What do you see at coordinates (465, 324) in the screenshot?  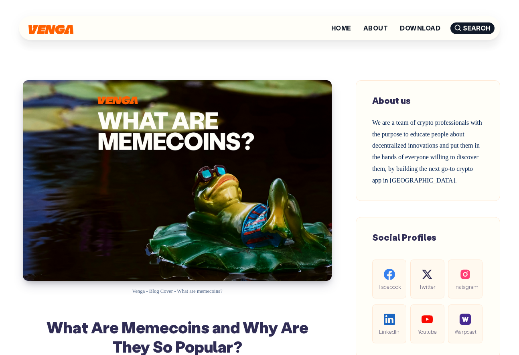 I see `a: Warpcast` at bounding box center [465, 324].